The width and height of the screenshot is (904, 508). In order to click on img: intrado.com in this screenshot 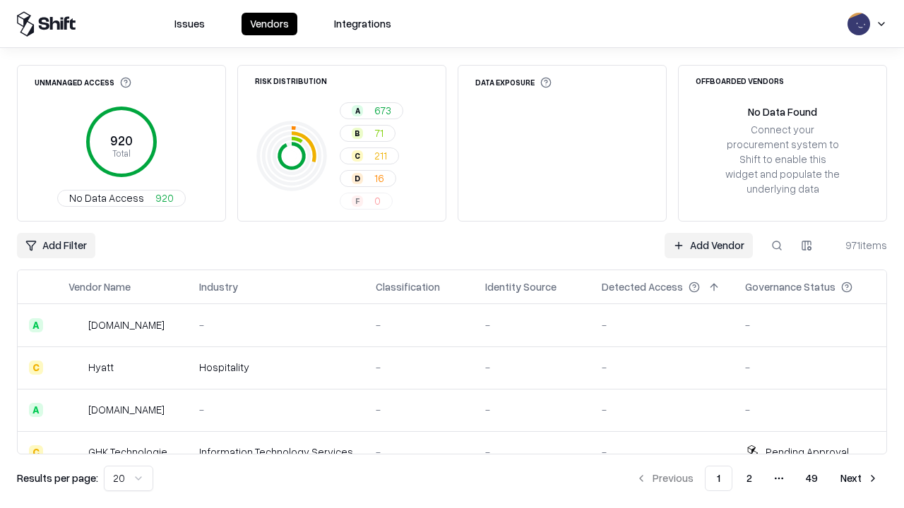, I will do `click(76, 326)`.